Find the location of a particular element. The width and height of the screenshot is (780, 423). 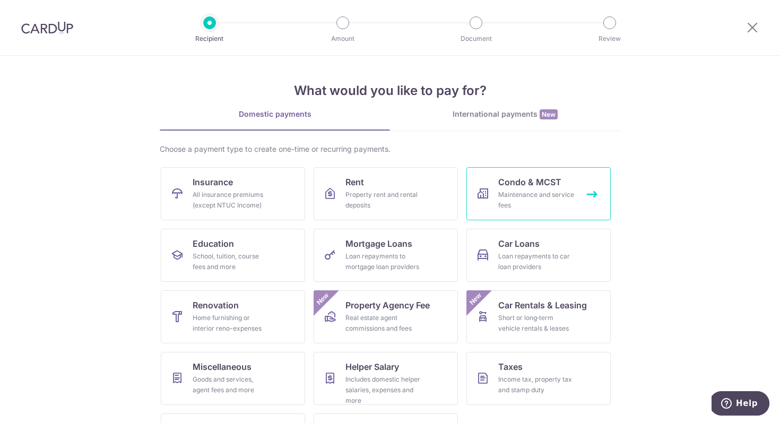

a: RentProperty rent and rental deposits is located at coordinates (386, 194).